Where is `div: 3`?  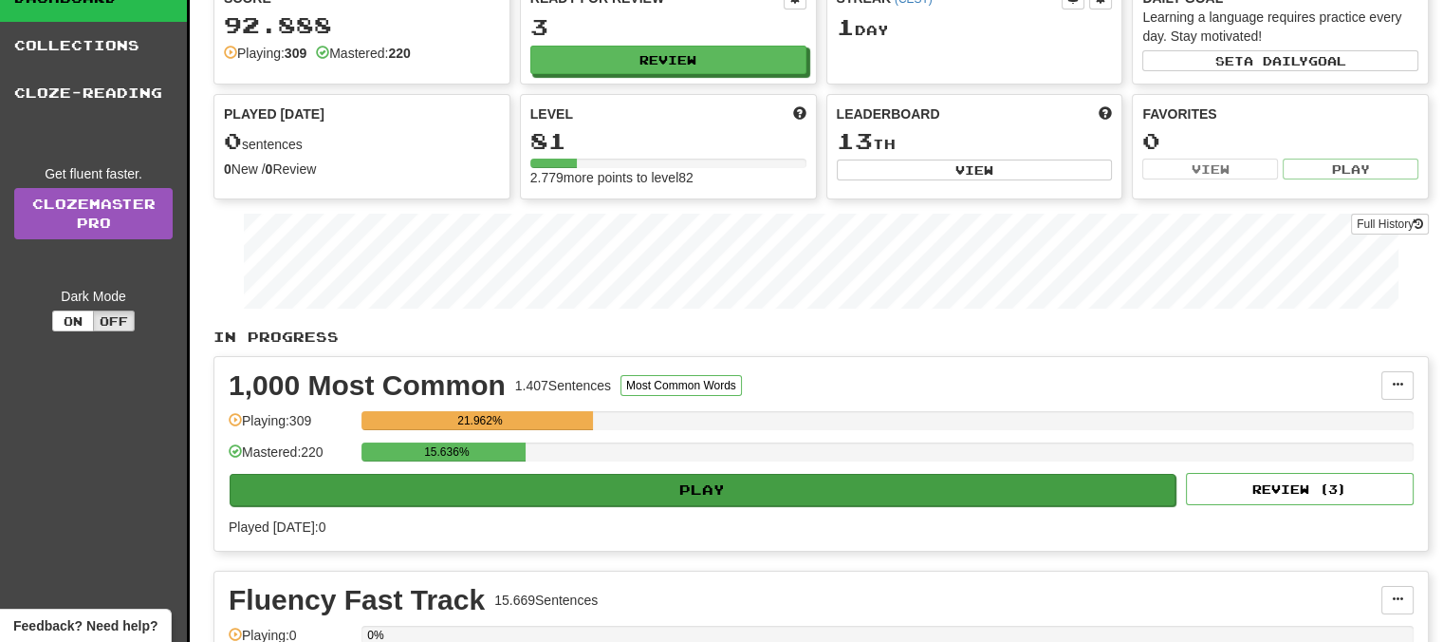
div: 3 is located at coordinates (668, 27).